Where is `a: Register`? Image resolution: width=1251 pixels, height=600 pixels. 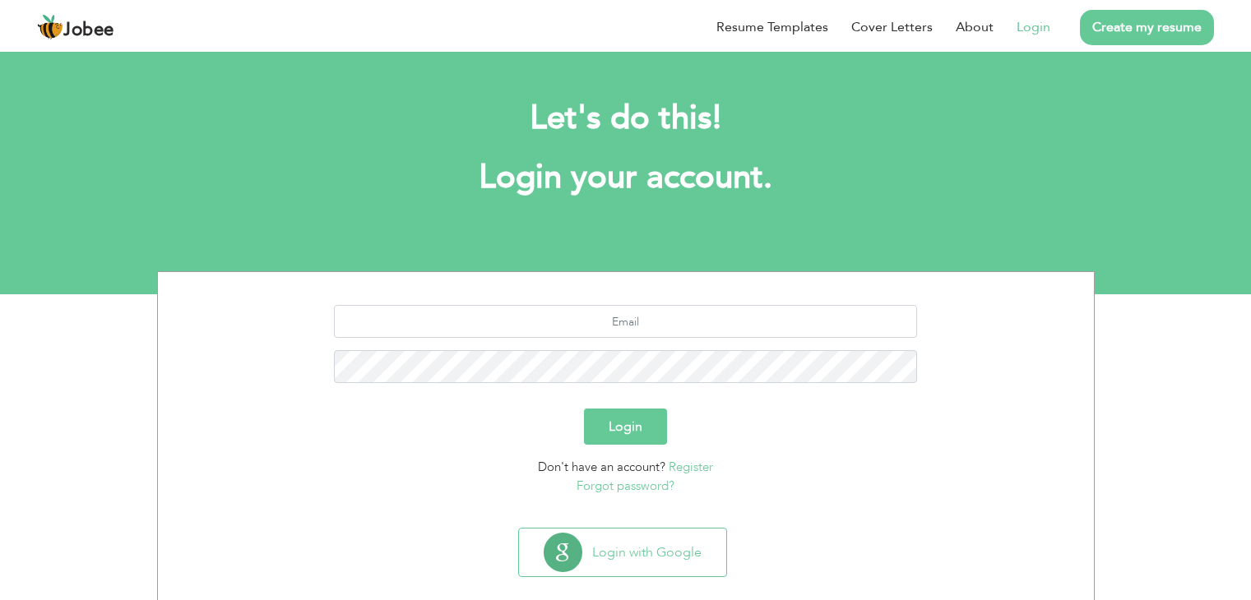 a: Register is located at coordinates (691, 467).